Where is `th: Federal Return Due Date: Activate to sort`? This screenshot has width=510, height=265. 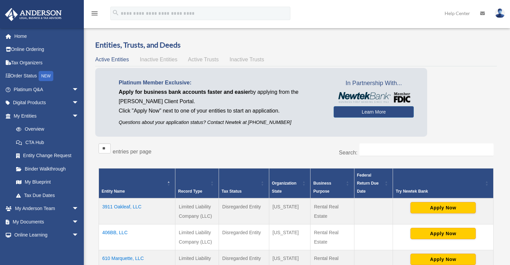
th: Federal Return Due Date: Activate to sort is located at coordinates (374, 183).